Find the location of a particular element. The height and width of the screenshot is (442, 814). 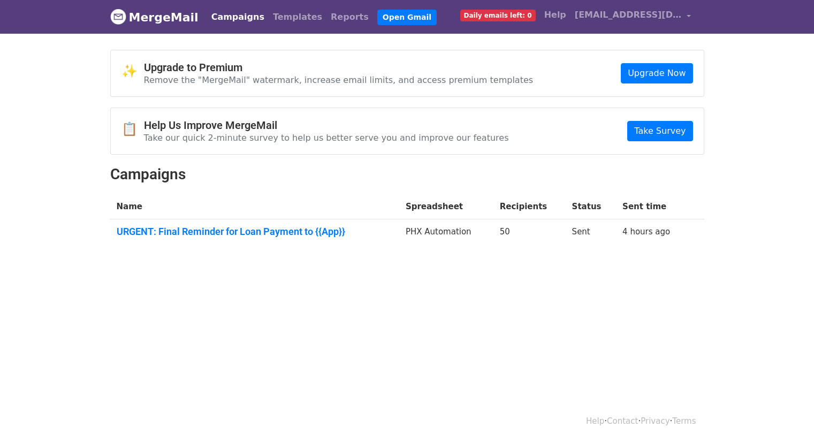

h2: Campaigns is located at coordinates (407, 174).